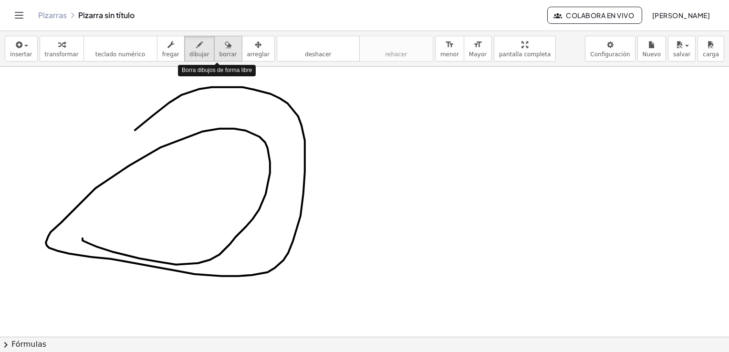  Describe the element at coordinates (120, 54) in the screenshot. I see `span: teclado numérico` at that location.